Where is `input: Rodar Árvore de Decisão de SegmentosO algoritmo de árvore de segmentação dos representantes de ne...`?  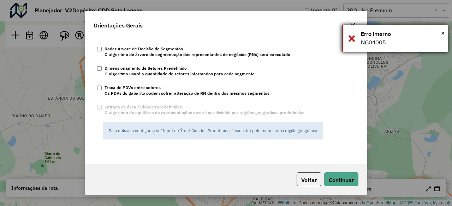
input: Rodar Árvore de Decisão de SegmentosO algoritmo de árvore de segmentação dos representantes de ne... is located at coordinates (99, 49).